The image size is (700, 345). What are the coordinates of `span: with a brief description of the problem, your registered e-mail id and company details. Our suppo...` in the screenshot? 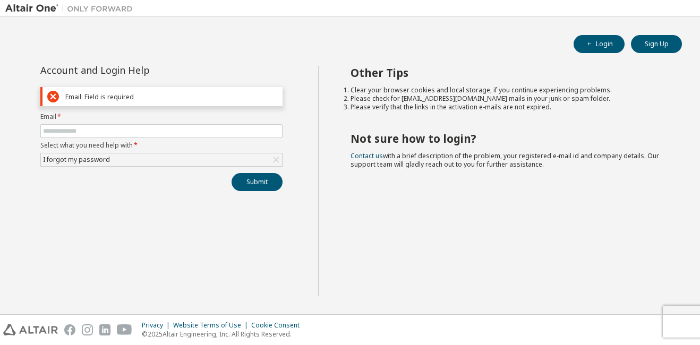 It's located at (505, 160).